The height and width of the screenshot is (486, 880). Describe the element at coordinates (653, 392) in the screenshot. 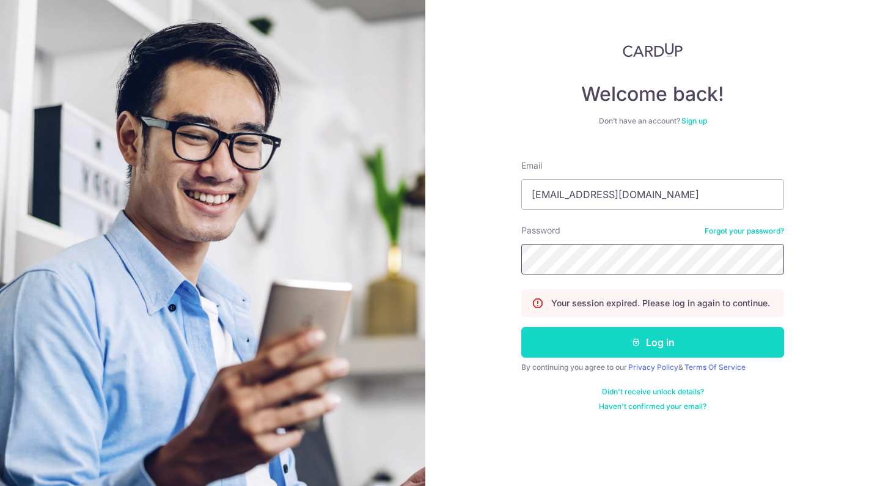

I see `a: Didn't receive unlock details?` at that location.